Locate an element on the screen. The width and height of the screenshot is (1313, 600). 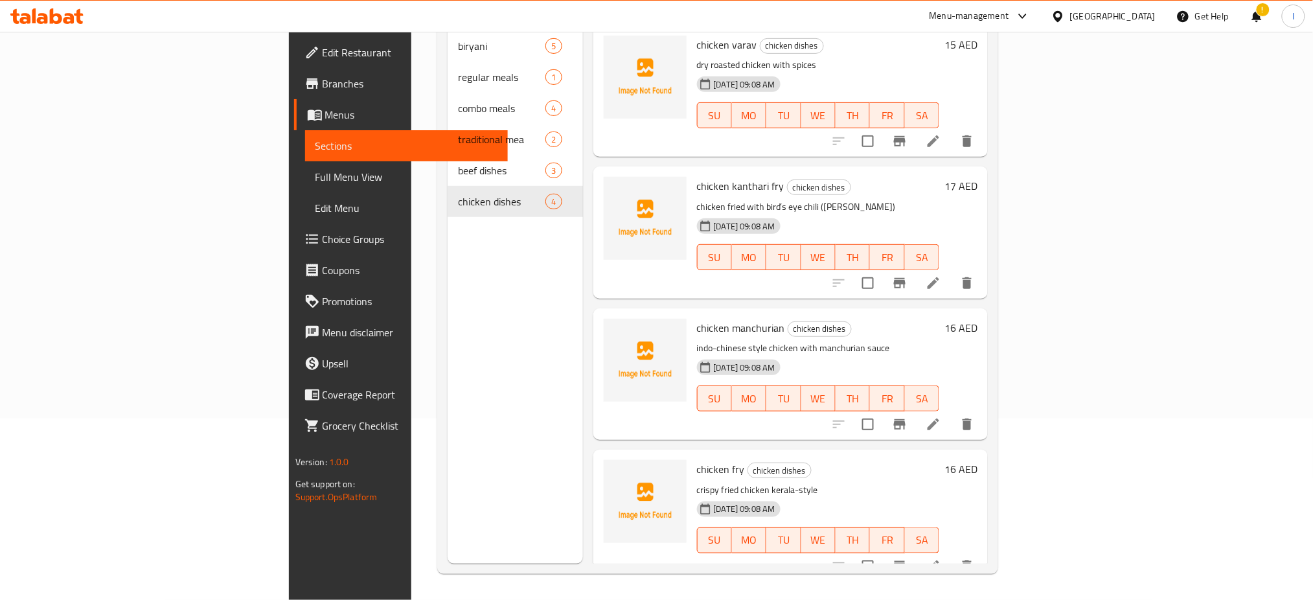
span: chicken fry is located at coordinates (721, 469).